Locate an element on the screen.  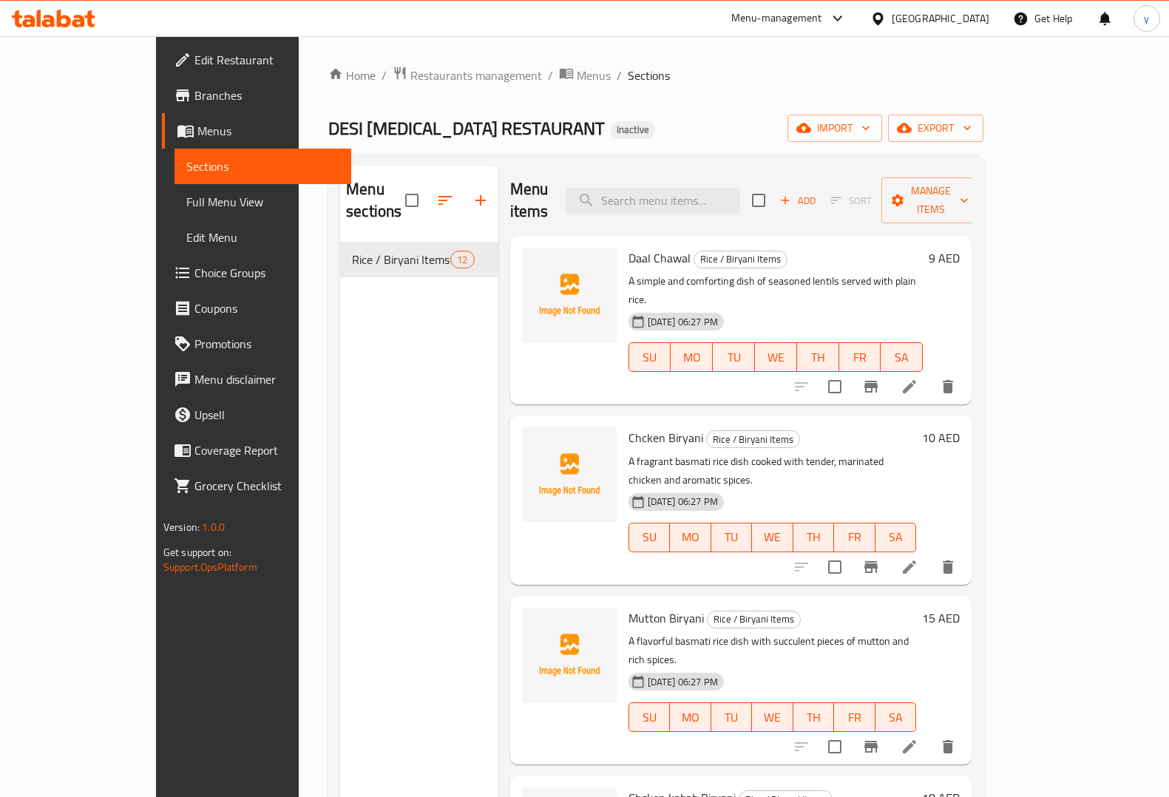
a: Full Menu View is located at coordinates (262, 202).